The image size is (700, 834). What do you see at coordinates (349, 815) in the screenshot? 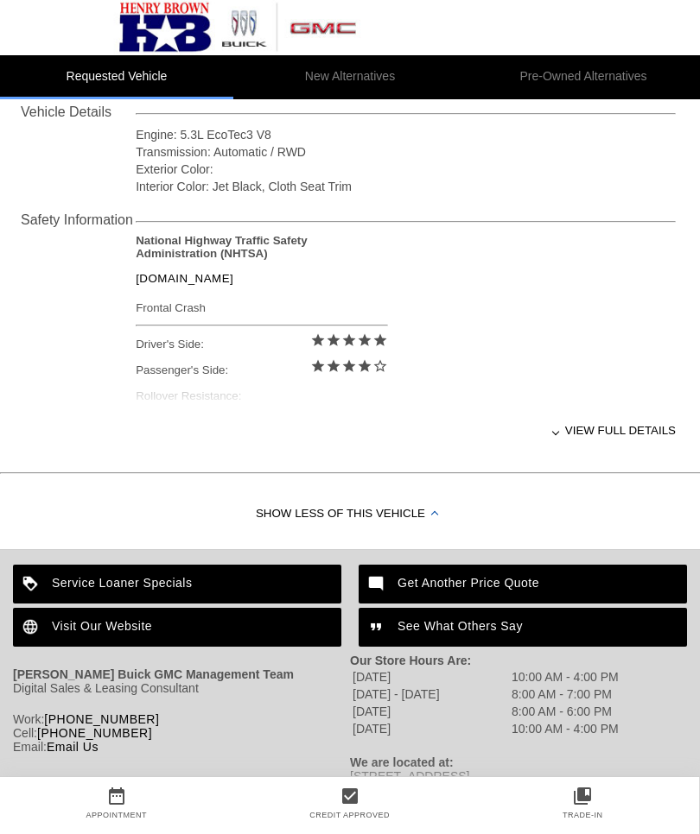
I see `a: Credit Approved` at bounding box center [349, 815].